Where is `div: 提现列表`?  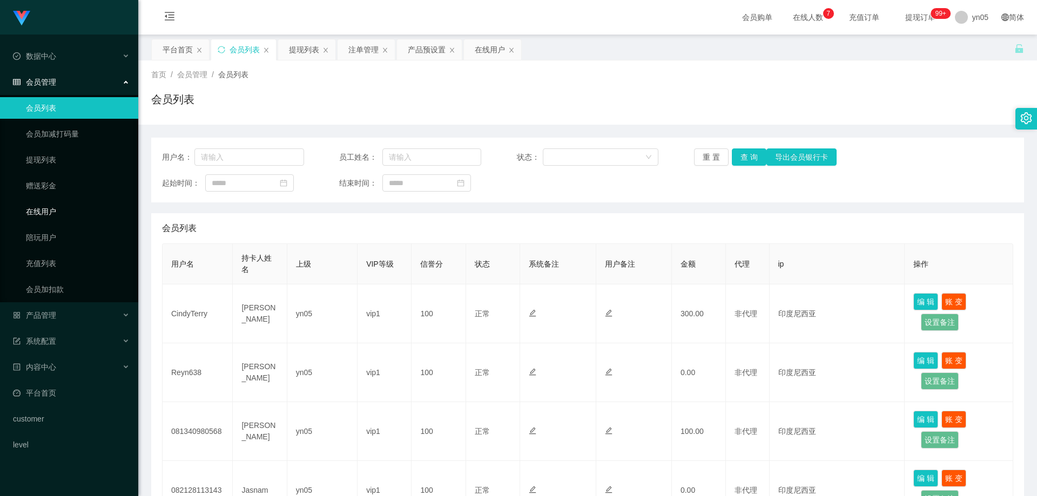 div: 提现列表 is located at coordinates (304, 50).